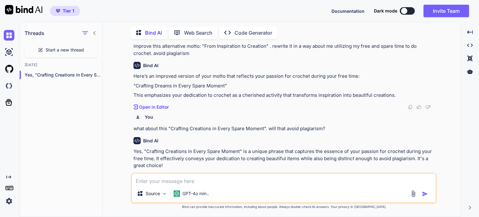  I want to click on img: darkCloudIdeIcon, so click(9, 86).